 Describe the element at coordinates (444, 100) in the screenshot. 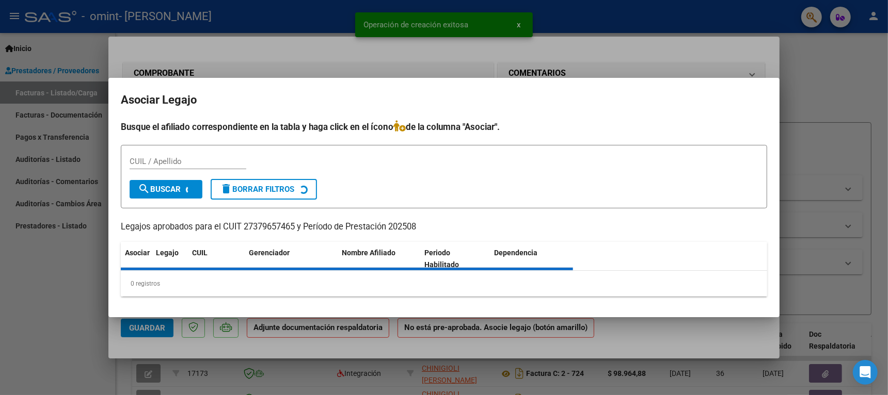

I see `h2: Asociar Legajo` at that location.